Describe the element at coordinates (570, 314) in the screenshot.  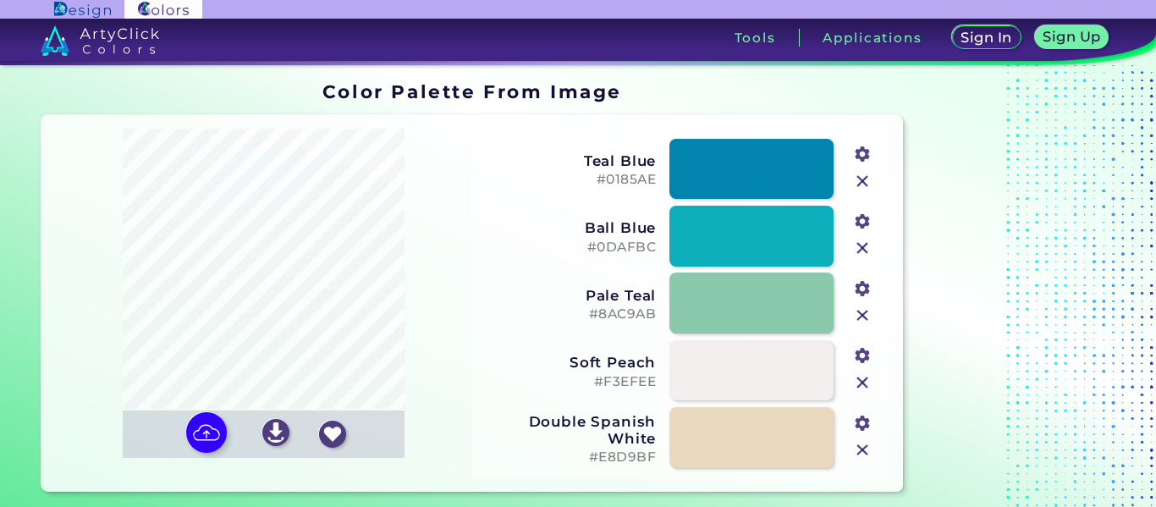
I see `h5: #8AC9AB` at that location.